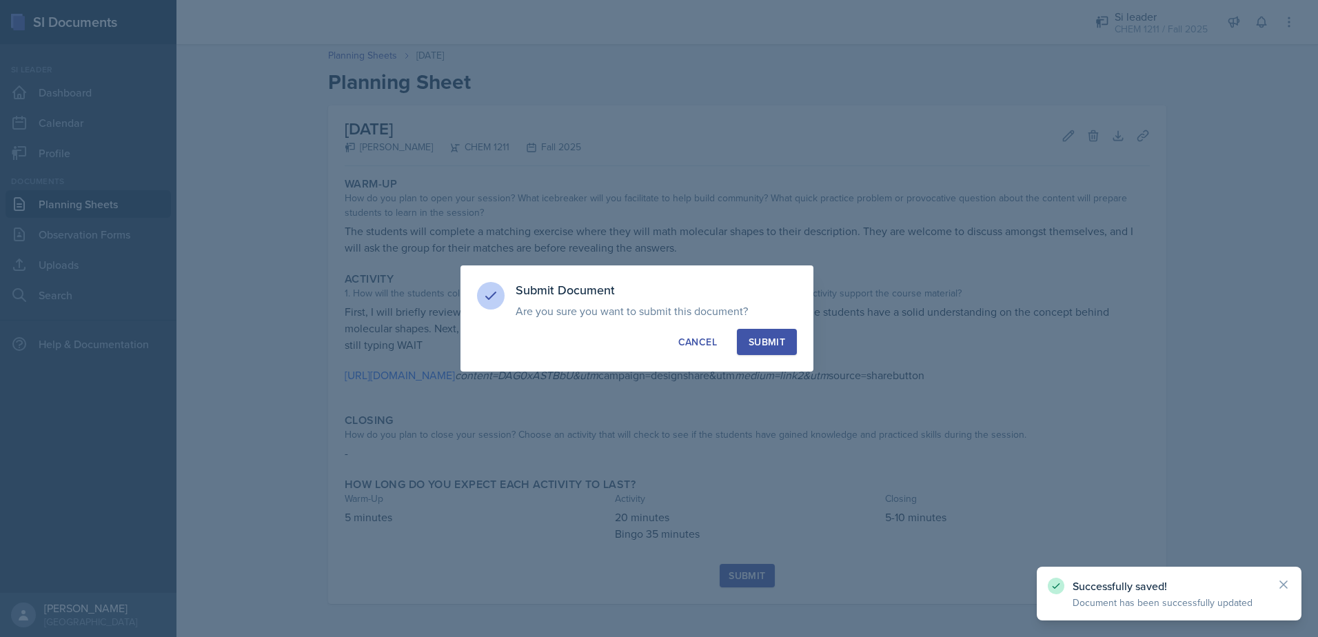 This screenshot has height=637, width=1318. What do you see at coordinates (656, 290) in the screenshot?
I see `h3: Submit Document` at bounding box center [656, 290].